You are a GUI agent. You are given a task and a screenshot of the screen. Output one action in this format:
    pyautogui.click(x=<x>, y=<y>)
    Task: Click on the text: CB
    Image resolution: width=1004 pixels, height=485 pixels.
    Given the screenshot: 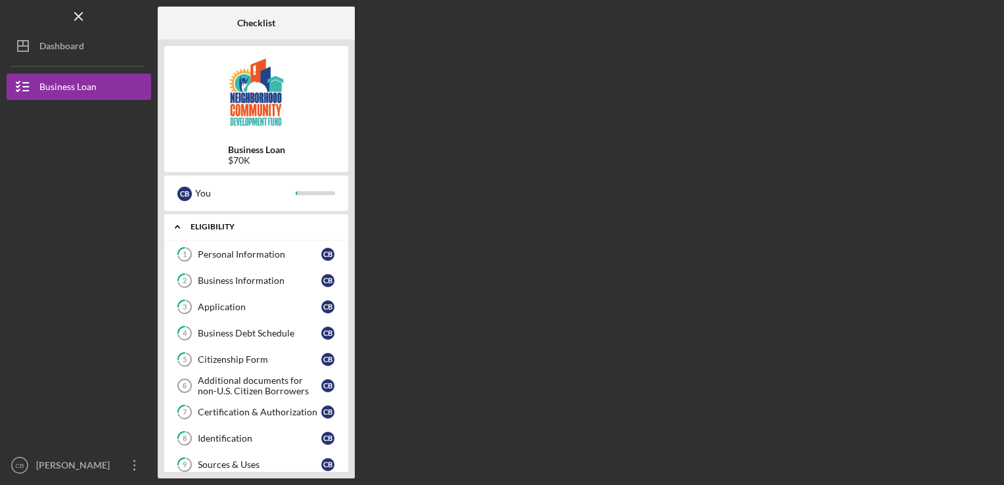 What is the action you would take?
    pyautogui.click(x=19, y=465)
    